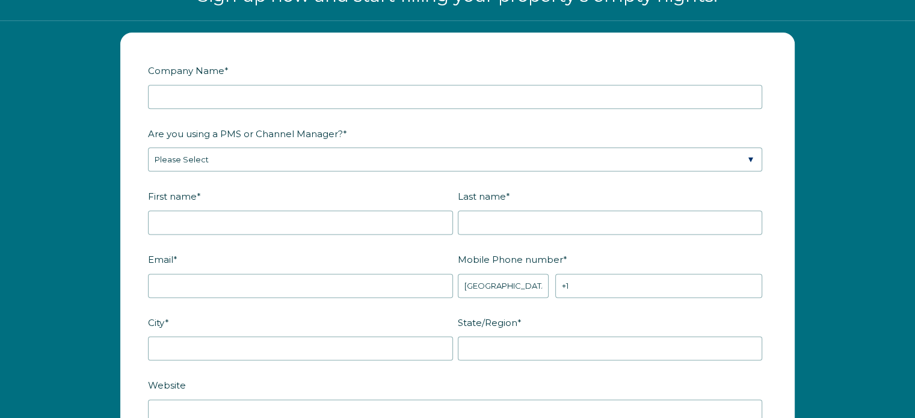 This screenshot has width=915, height=418. What do you see at coordinates (156, 323) in the screenshot?
I see `span: City` at bounding box center [156, 323].